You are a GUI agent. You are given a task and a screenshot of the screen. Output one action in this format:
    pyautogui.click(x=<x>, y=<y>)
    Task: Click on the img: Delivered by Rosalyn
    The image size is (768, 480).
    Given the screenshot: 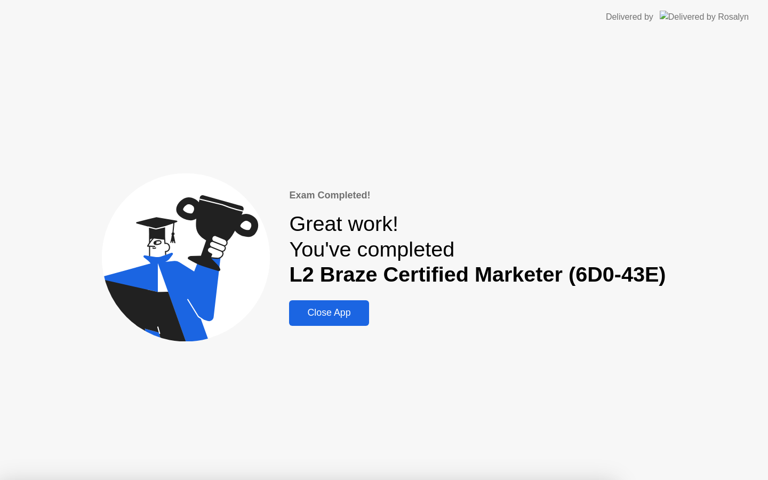 What is the action you would take?
    pyautogui.click(x=704, y=17)
    